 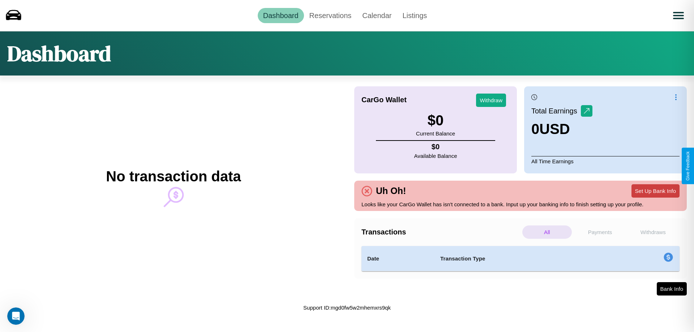 What do you see at coordinates (688, 166) in the screenshot?
I see `div: Give Feedback` at bounding box center [688, 166].